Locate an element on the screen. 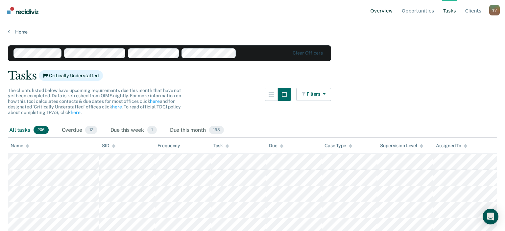  span: 193 is located at coordinates (216, 130).